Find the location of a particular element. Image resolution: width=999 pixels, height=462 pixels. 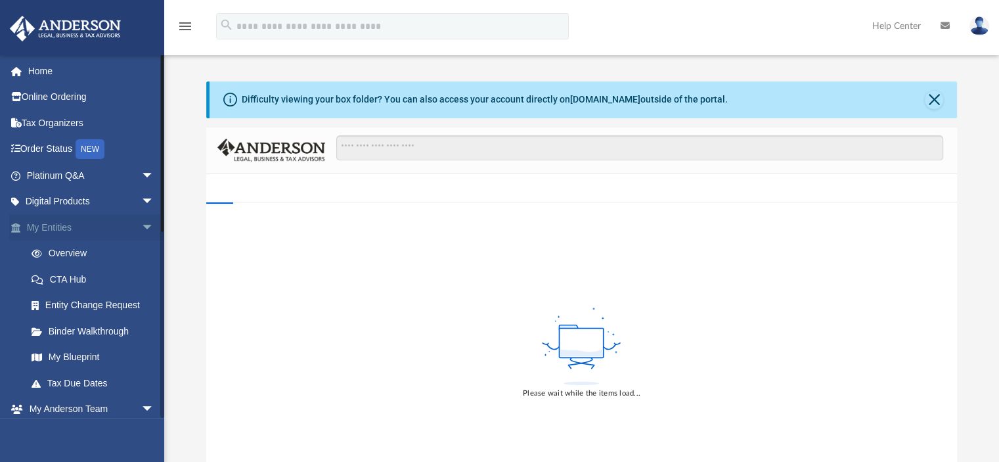

a: Entity Change Request is located at coordinates (96, 306).